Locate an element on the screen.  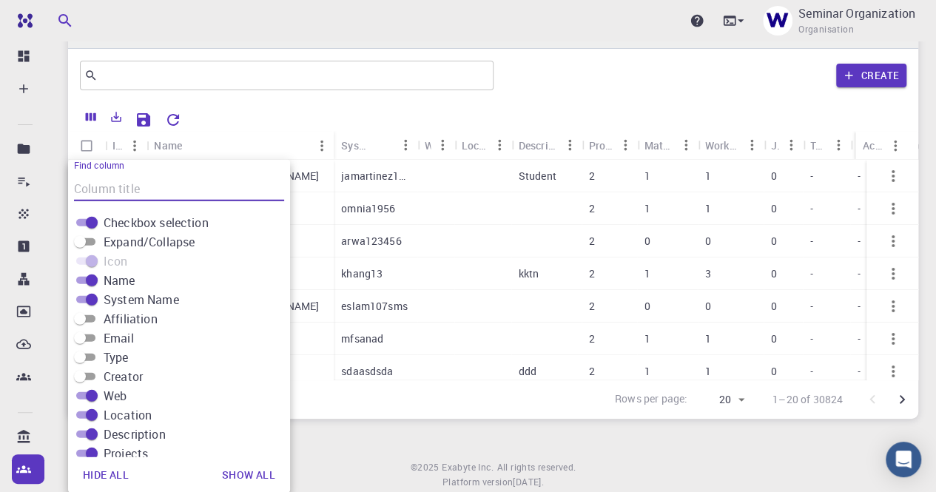
img: Seminar Organization is located at coordinates (778, 21).